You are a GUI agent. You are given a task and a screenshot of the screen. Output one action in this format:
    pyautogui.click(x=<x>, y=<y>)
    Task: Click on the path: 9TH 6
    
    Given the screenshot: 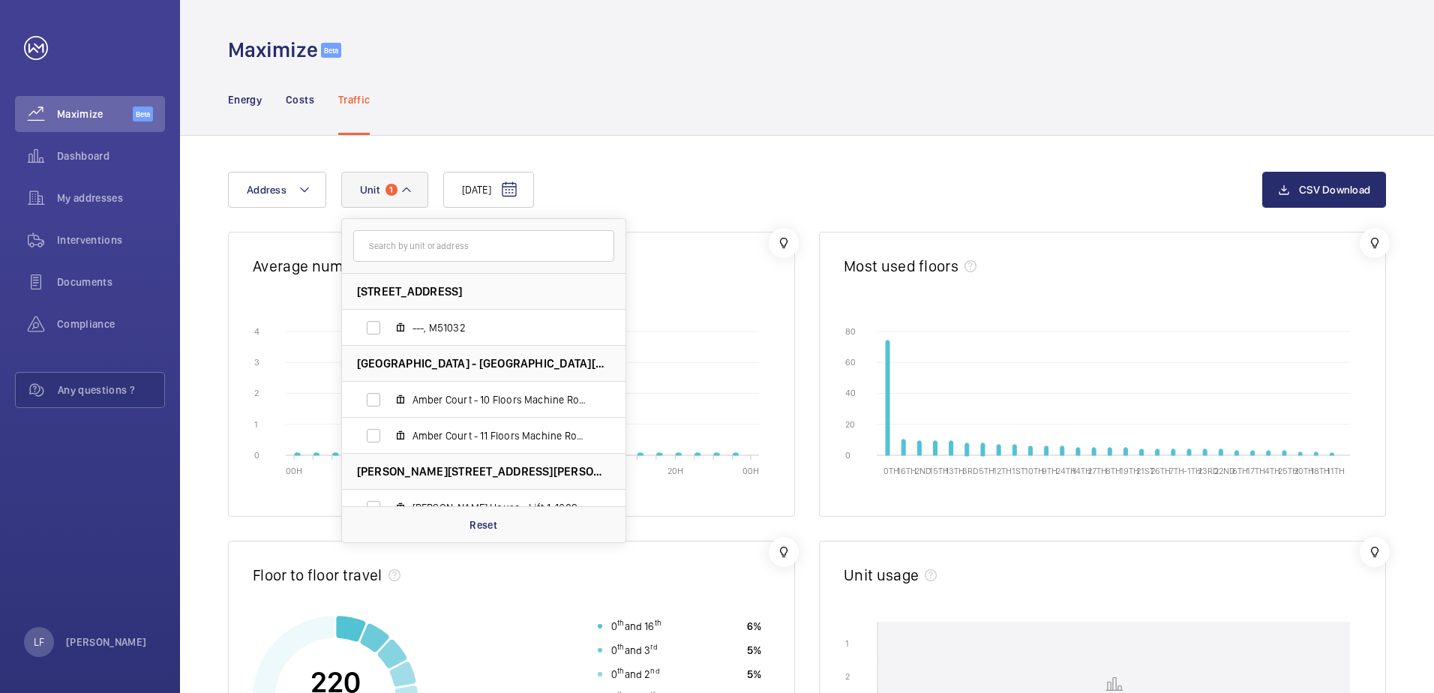 What is the action you would take?
    pyautogui.click(x=1046, y=451)
    